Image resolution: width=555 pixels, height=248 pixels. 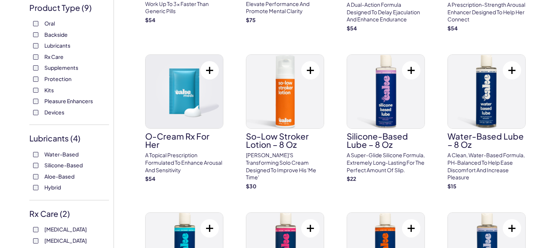 What do you see at coordinates (385, 118) in the screenshot?
I see `a: Silicone-Based Lube – 8 ozSilicone-Based Lube – 8 ozA super-glide silicone formula, extremely lon...` at bounding box center [385, 118].